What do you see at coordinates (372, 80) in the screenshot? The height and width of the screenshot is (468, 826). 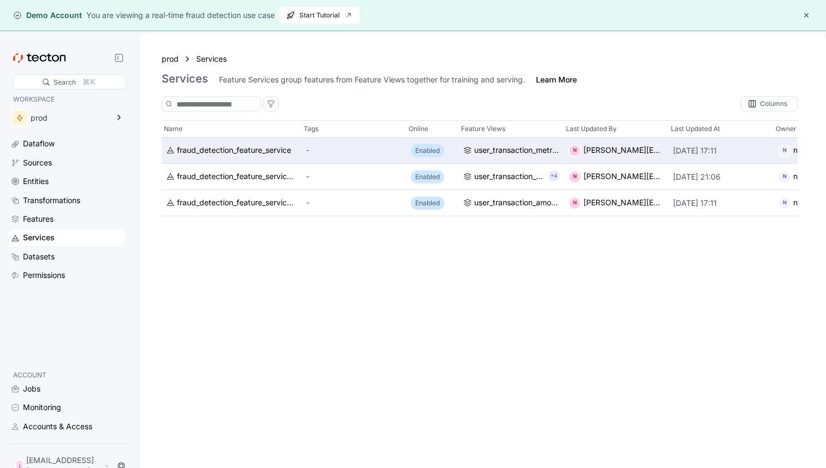 I see `div: Feature Services group features from Feature Views together for training and serving.` at bounding box center [372, 80].